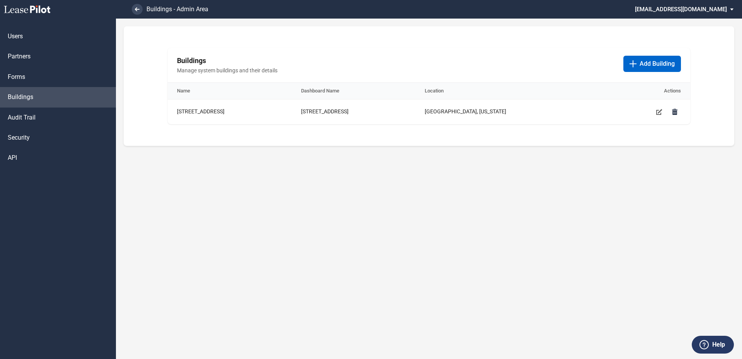 The width and height of the screenshot is (742, 359). I want to click on th: Actions, so click(647, 91).